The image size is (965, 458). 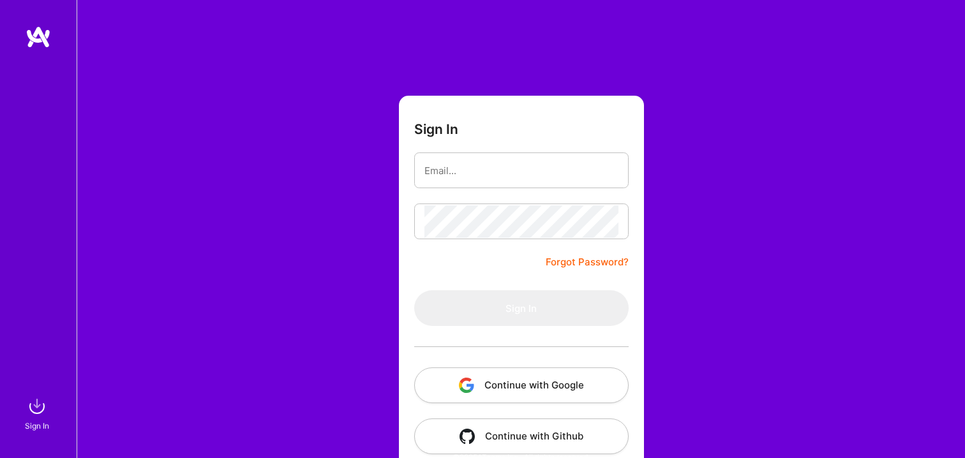 What do you see at coordinates (37, 406) in the screenshot?
I see `img: sign in` at bounding box center [37, 406].